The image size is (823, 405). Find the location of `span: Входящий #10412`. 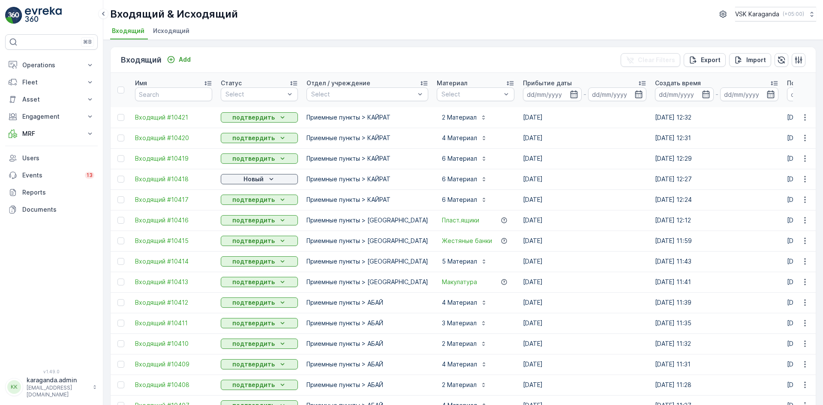

span: Входящий #10412 is located at coordinates (174, 303).